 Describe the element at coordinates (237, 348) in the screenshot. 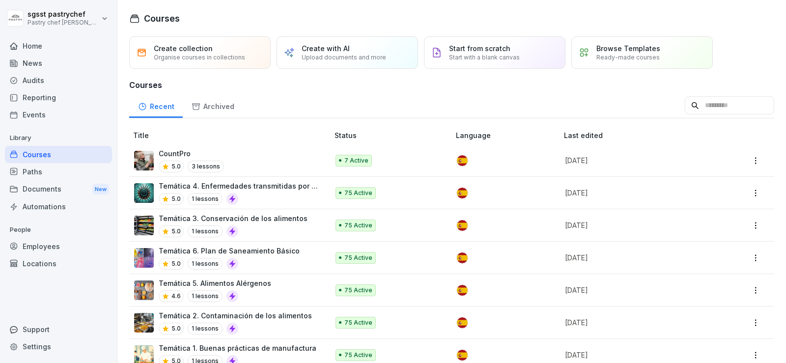

I see `p: Temática 1. Buenas prácticas de manufactura` at that location.